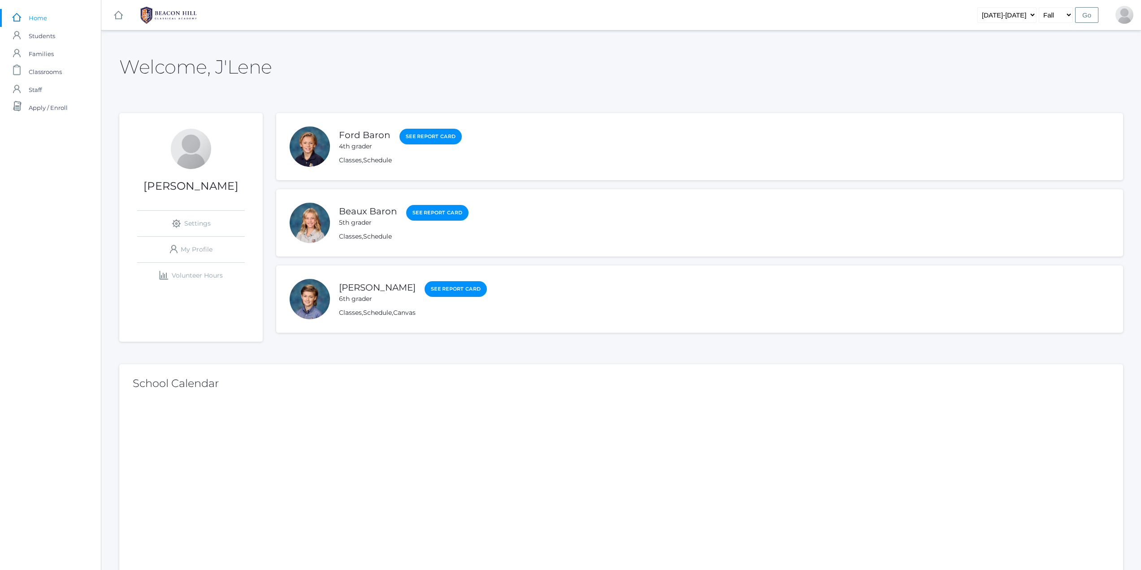  Describe the element at coordinates (35, 90) in the screenshot. I see `span: Staff` at that location.